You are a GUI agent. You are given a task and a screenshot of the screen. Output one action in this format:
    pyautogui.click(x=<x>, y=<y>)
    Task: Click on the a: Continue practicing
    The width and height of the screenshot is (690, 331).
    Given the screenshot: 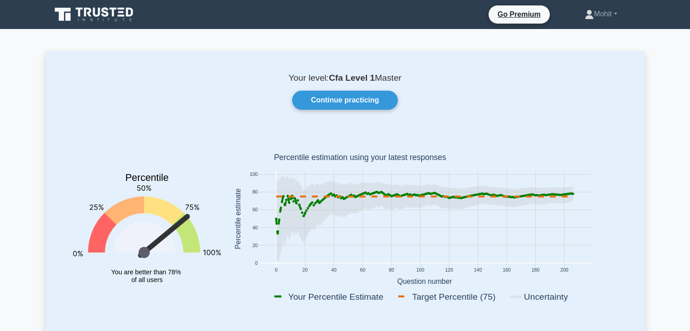 What is the action you would take?
    pyautogui.click(x=345, y=100)
    